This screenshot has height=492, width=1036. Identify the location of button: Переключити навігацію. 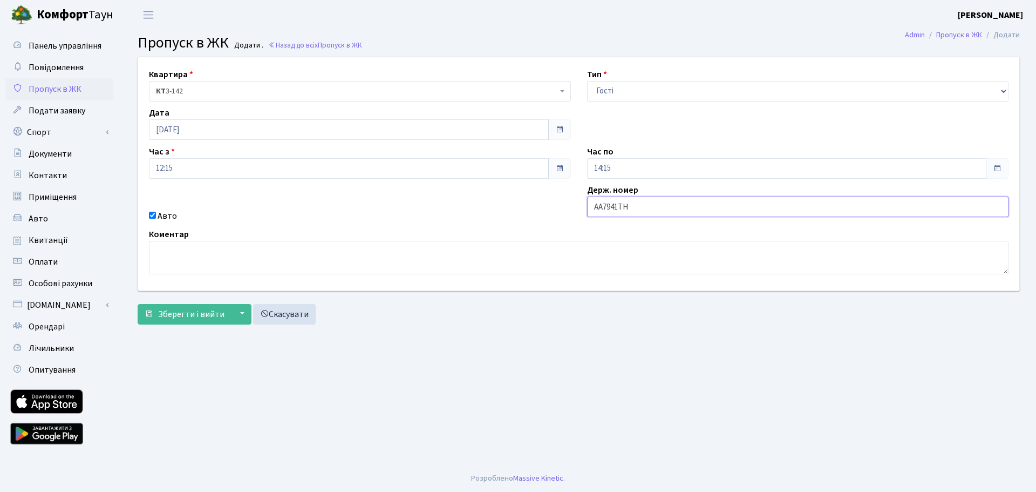
(148, 15).